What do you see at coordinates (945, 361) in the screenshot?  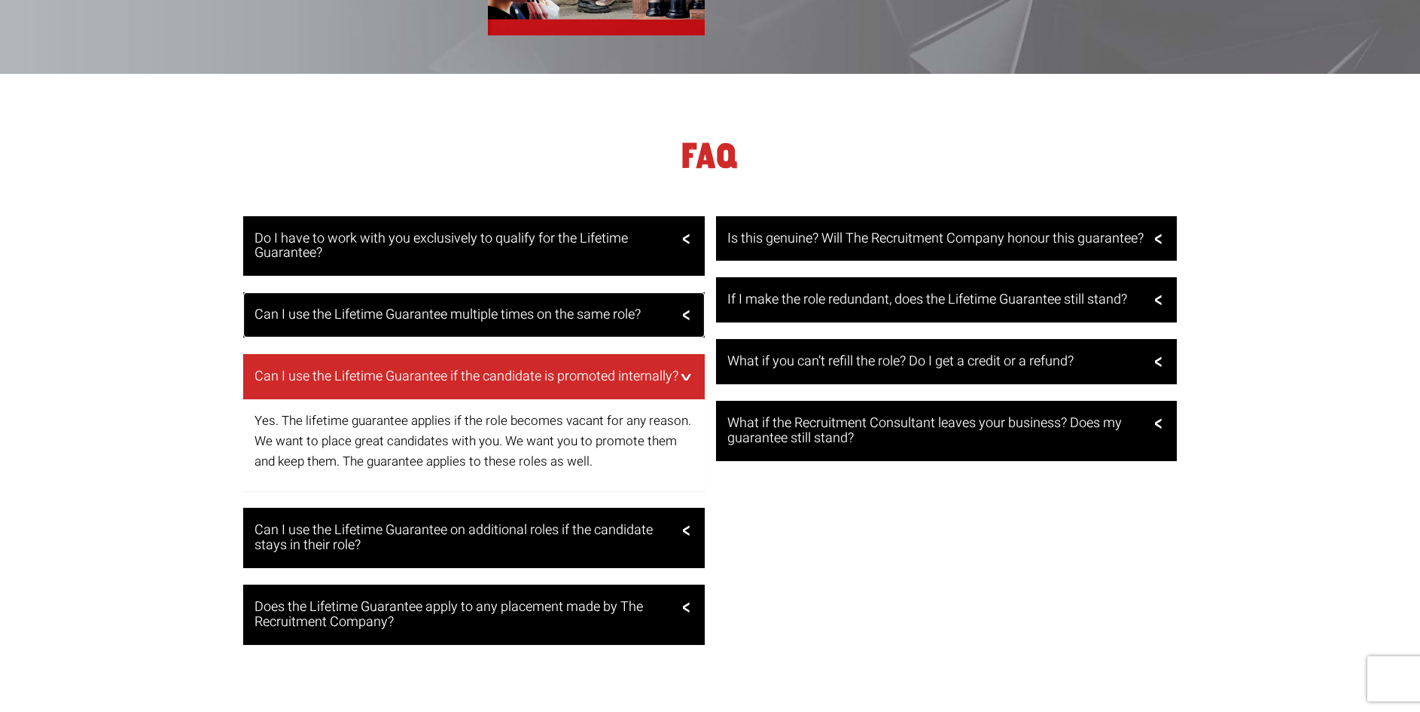 I see `h3: What if you can’t refill the role? Do I get a credit or a refund?` at bounding box center [945, 361].